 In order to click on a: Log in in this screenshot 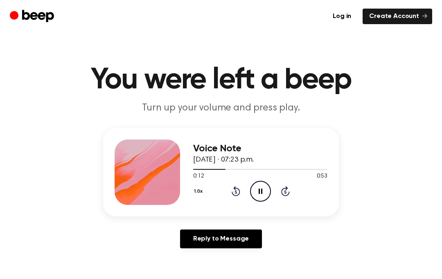, I will do `click(342, 16)`.